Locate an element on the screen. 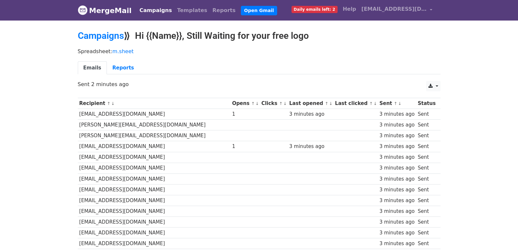 Image resolution: width=518 pixels, height=252 pixels. th: Clicks is located at coordinates (273, 104).